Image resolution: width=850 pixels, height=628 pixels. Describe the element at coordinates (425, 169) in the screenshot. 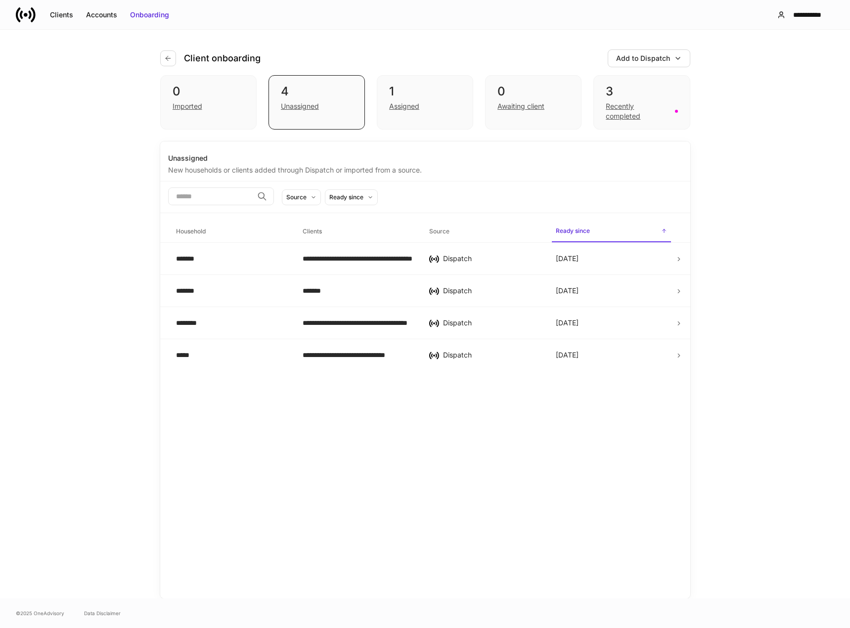

I see `div: New households or clients added through Dispatch or imported from a source.` at that location.